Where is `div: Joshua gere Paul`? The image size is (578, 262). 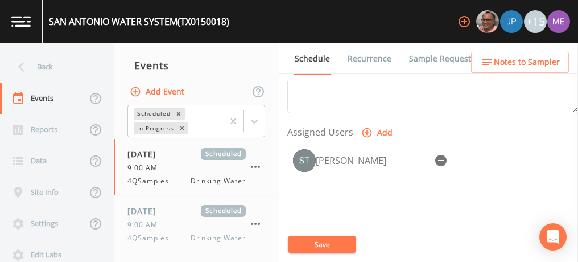 div: Joshua gere Paul is located at coordinates (511, 22).